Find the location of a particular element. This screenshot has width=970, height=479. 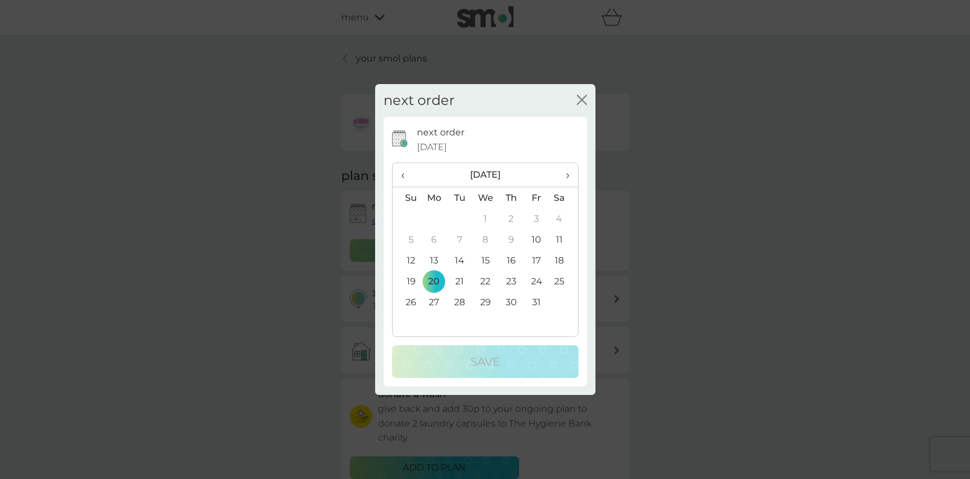

td: 20 is located at coordinates (434, 281).